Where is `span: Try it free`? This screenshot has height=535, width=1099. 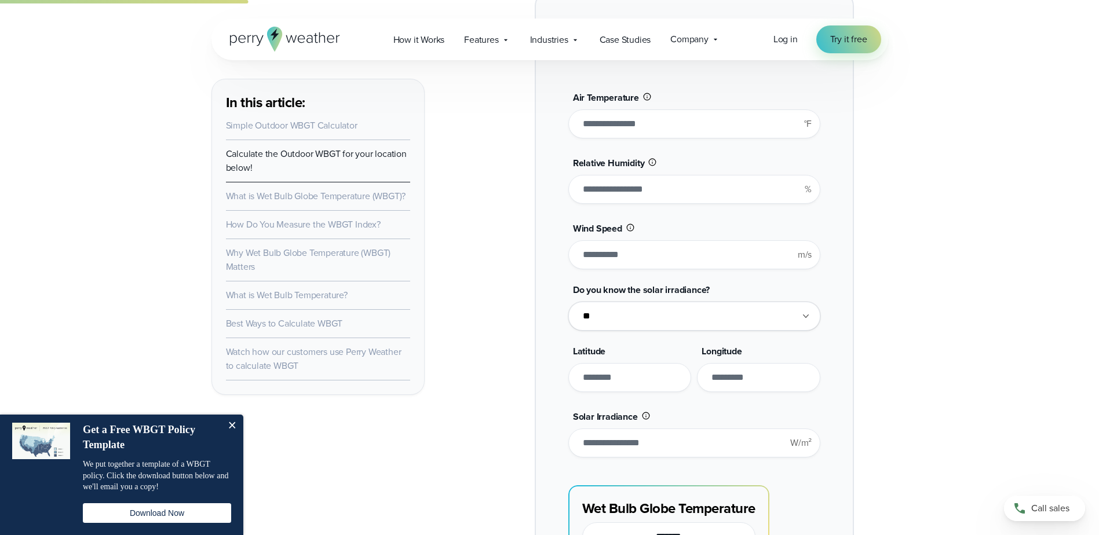 span: Try it free is located at coordinates (848, 39).